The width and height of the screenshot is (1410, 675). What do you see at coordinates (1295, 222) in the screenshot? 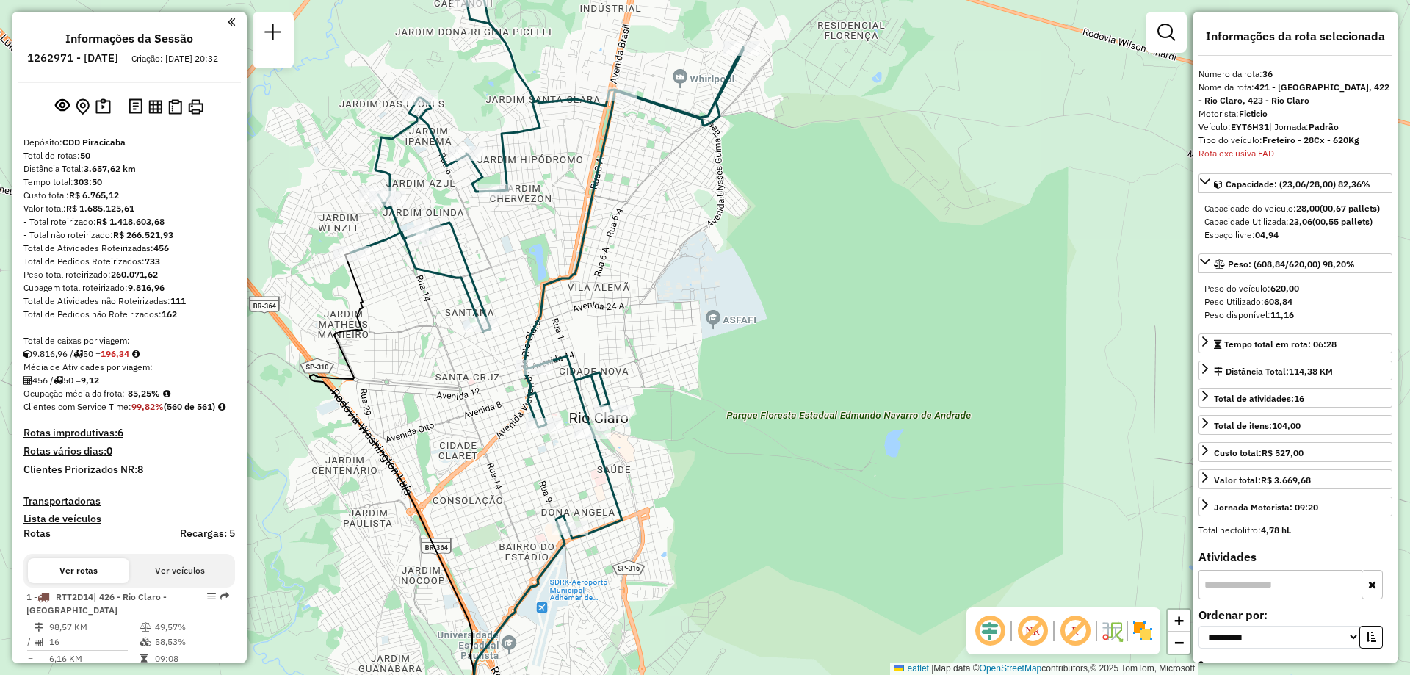
I see `div: Capacidade Utilizada:` at bounding box center [1295, 222].